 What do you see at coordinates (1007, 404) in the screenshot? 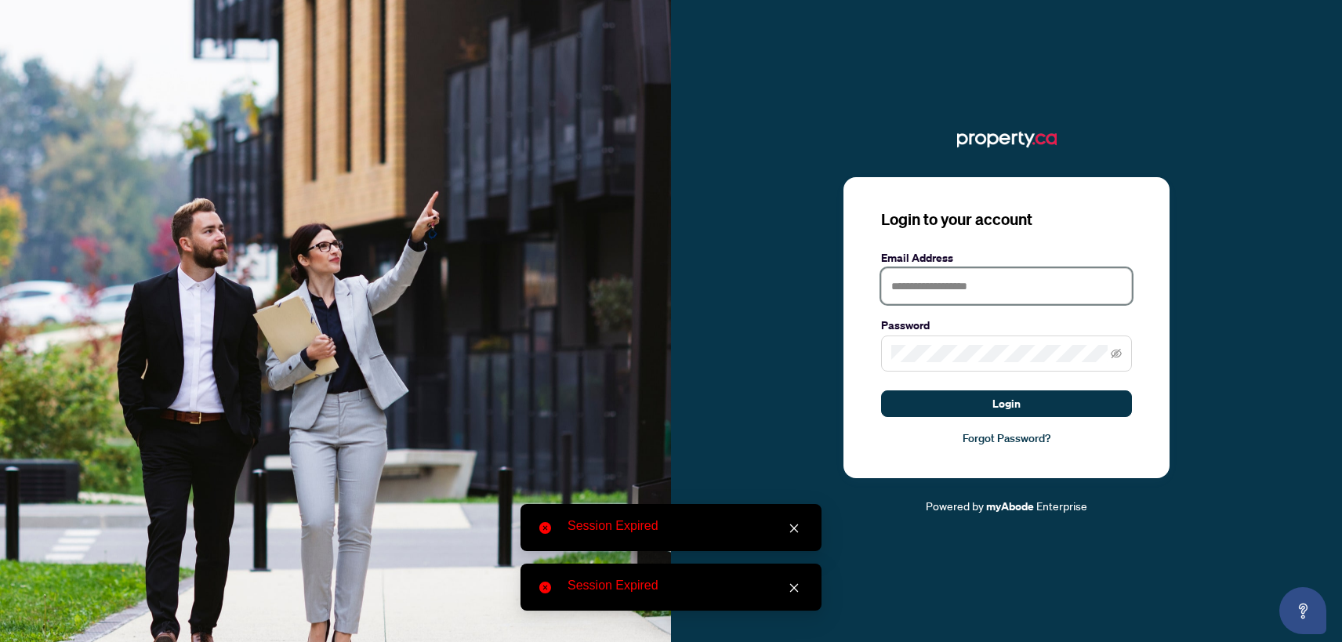
I see `span: Login` at bounding box center [1007, 404].